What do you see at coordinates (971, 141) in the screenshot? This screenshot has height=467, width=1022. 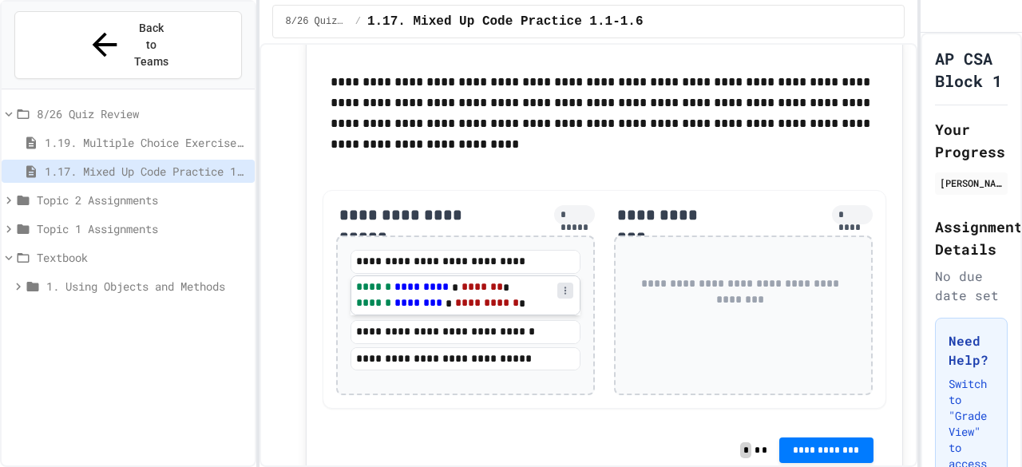 I see `h2: Your Progress` at bounding box center [971, 141].